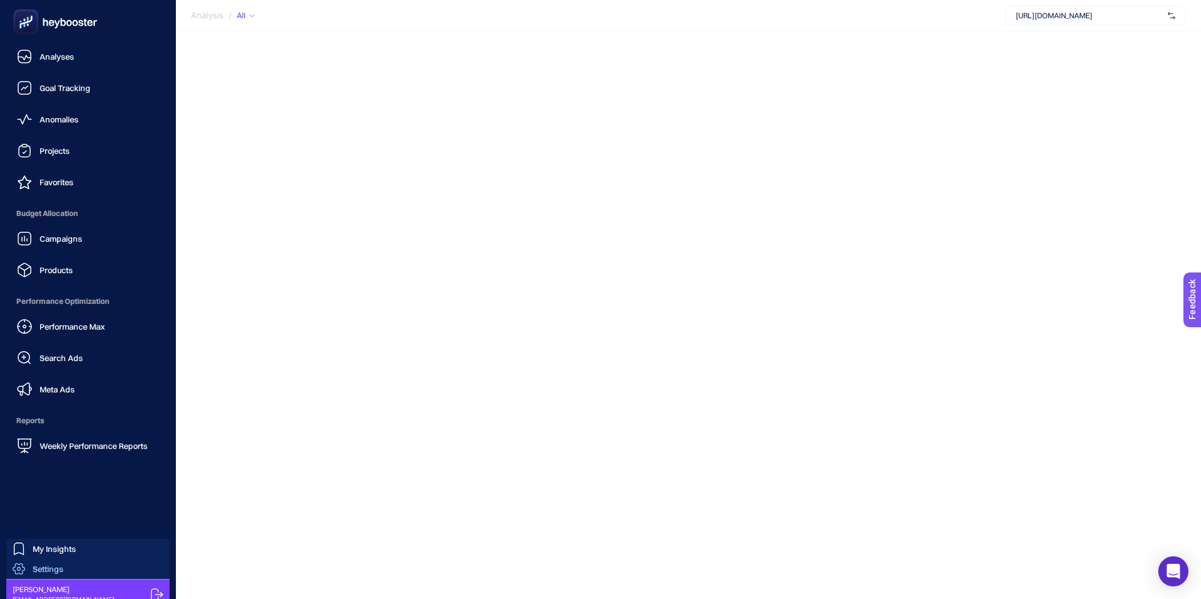 This screenshot has width=1201, height=599. What do you see at coordinates (56, 270) in the screenshot?
I see `span: Products` at bounding box center [56, 270].